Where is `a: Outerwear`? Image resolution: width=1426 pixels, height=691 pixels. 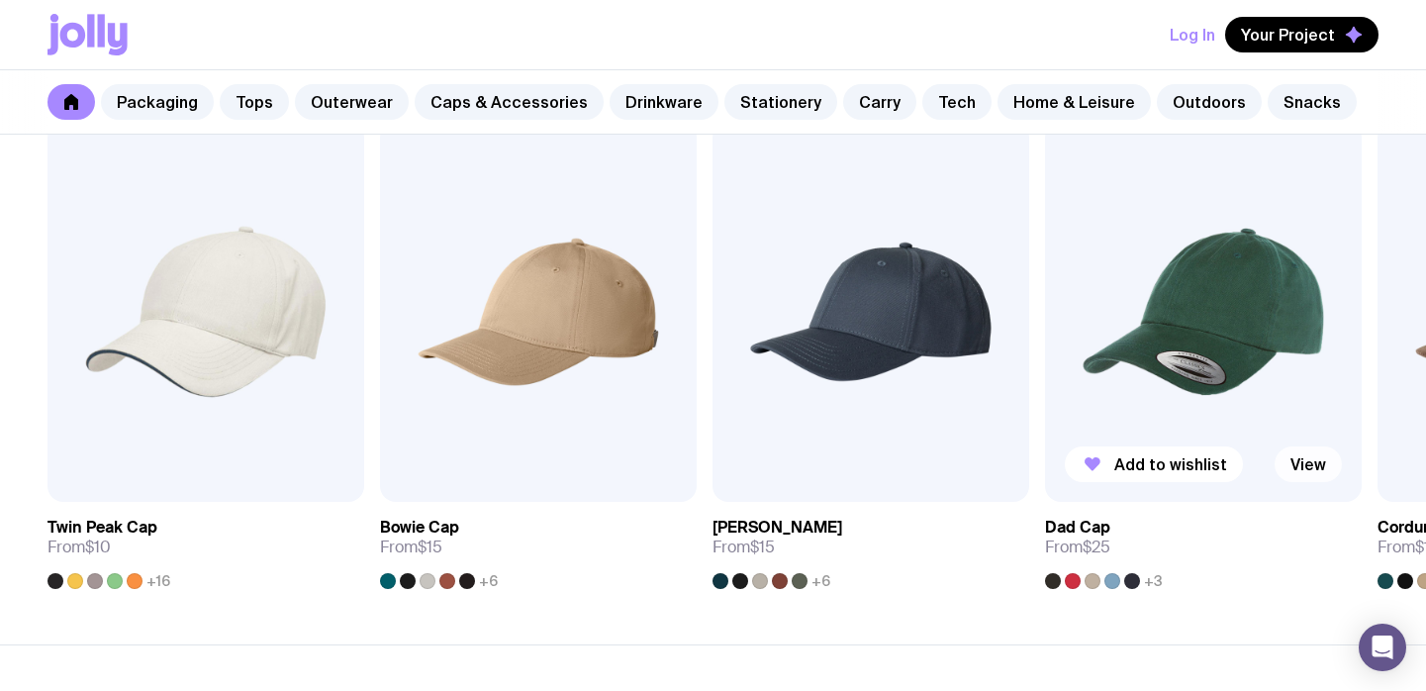 a: Outerwear is located at coordinates (351, 102).